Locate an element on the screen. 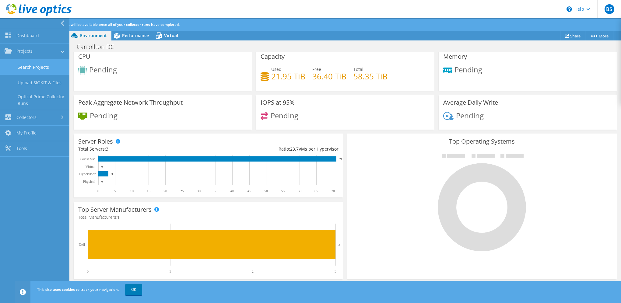 Image resolution: width=621 pixels, height=303 pixels. text: Dell is located at coordinates (82, 245).